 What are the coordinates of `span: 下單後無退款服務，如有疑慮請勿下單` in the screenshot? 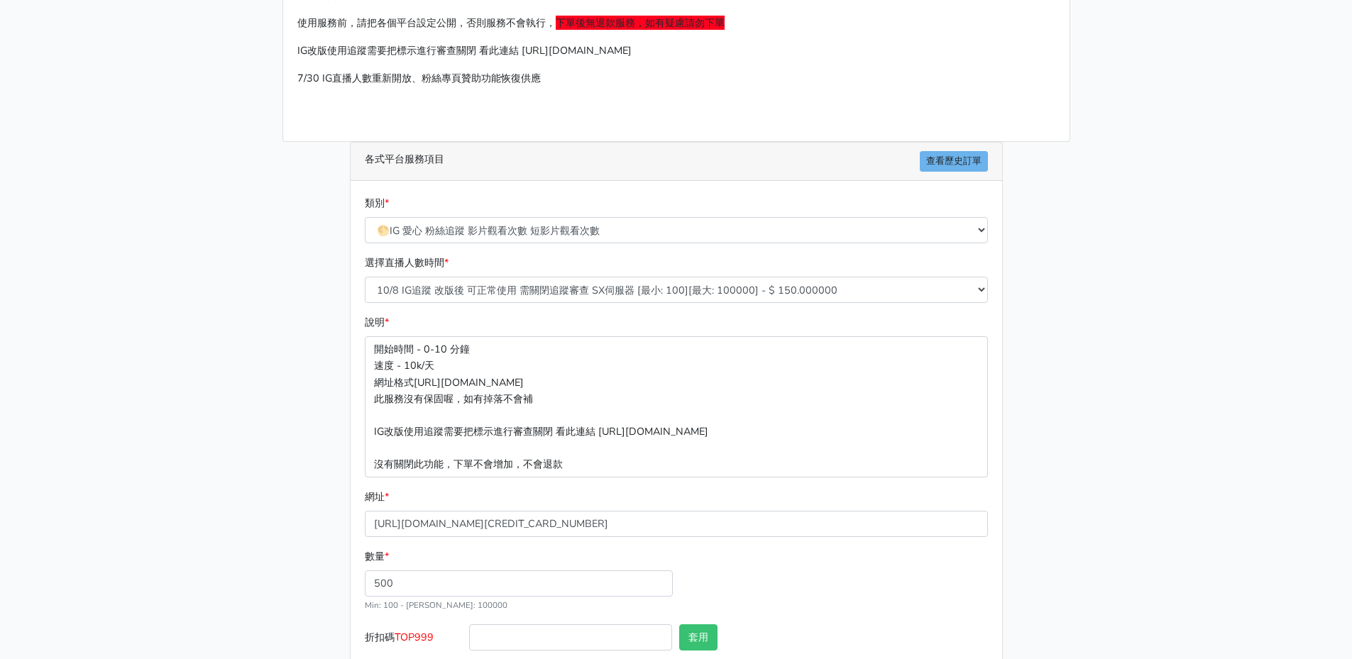 It's located at (640, 23).